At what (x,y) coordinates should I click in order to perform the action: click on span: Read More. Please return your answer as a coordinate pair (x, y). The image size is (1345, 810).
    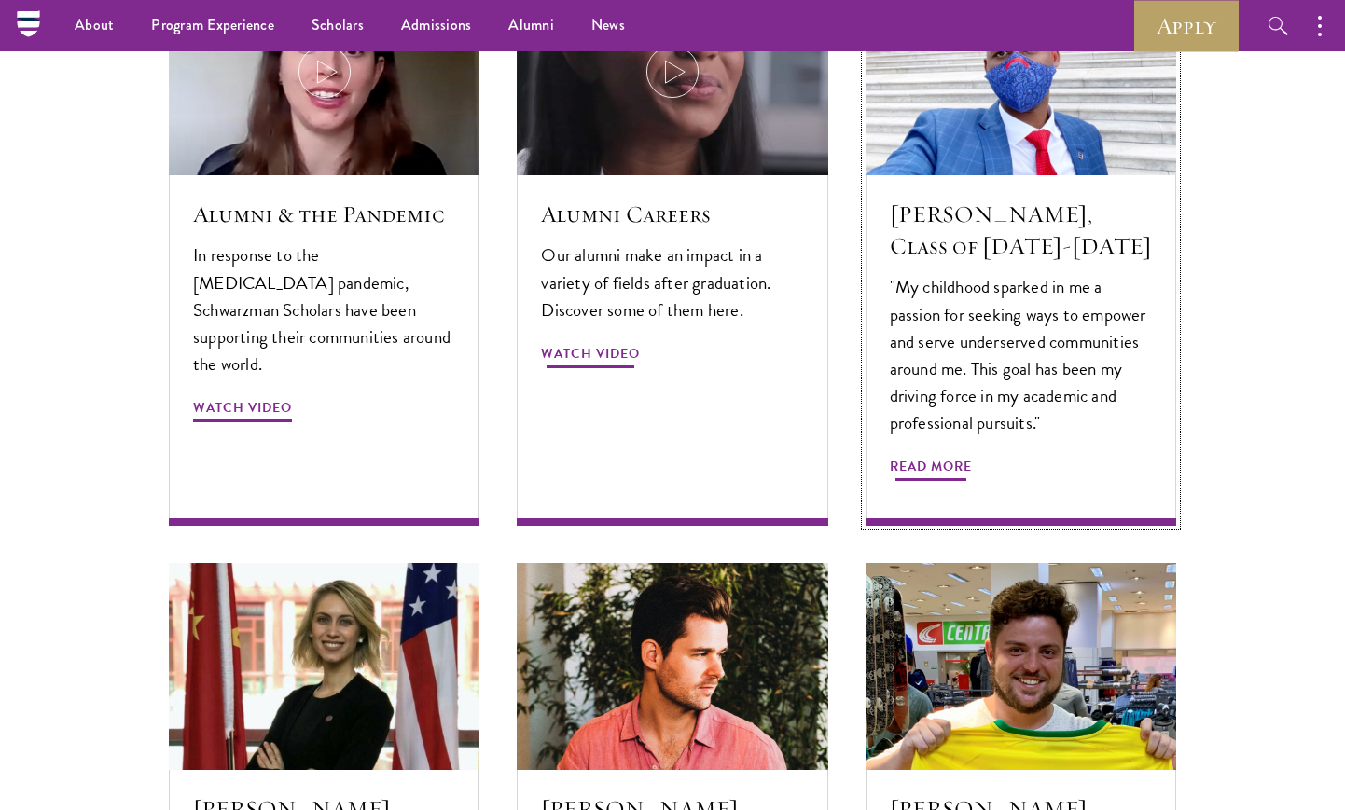
    Looking at the image, I should click on (931, 469).